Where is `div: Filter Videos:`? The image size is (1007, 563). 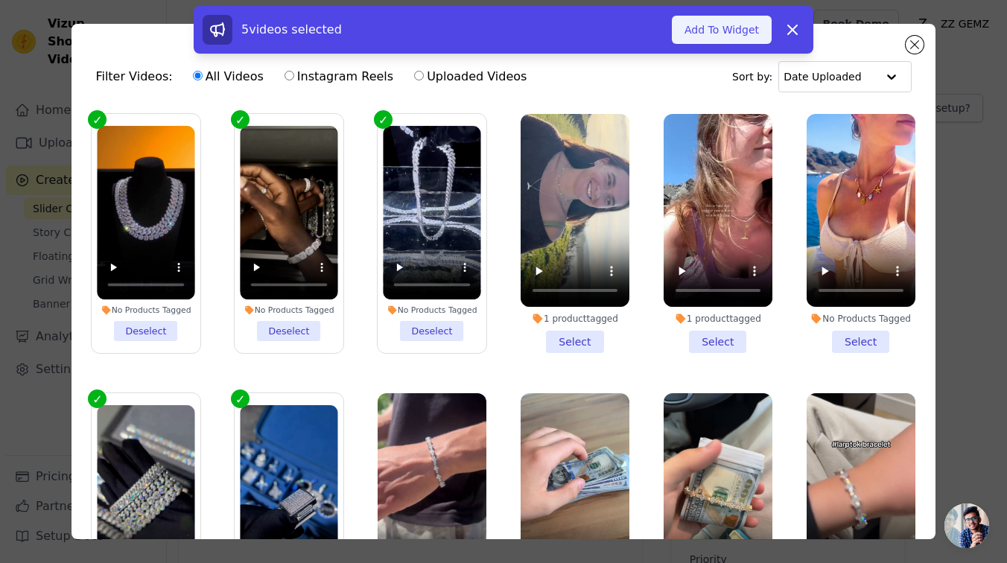 div: Filter Videos: is located at coordinates (315, 77).